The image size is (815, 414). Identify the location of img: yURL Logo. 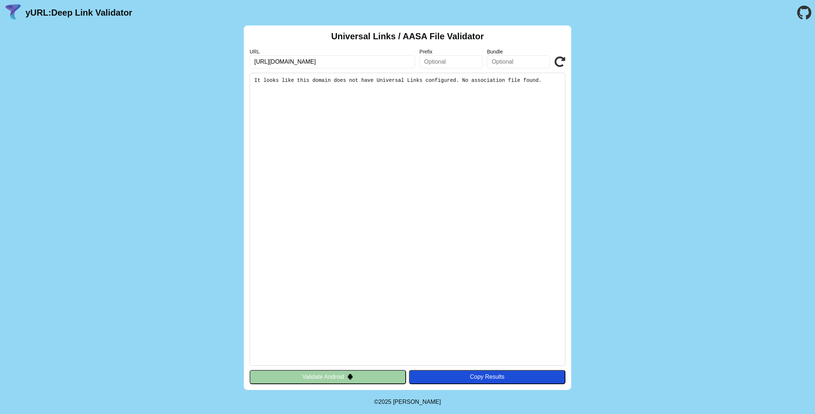
(13, 13).